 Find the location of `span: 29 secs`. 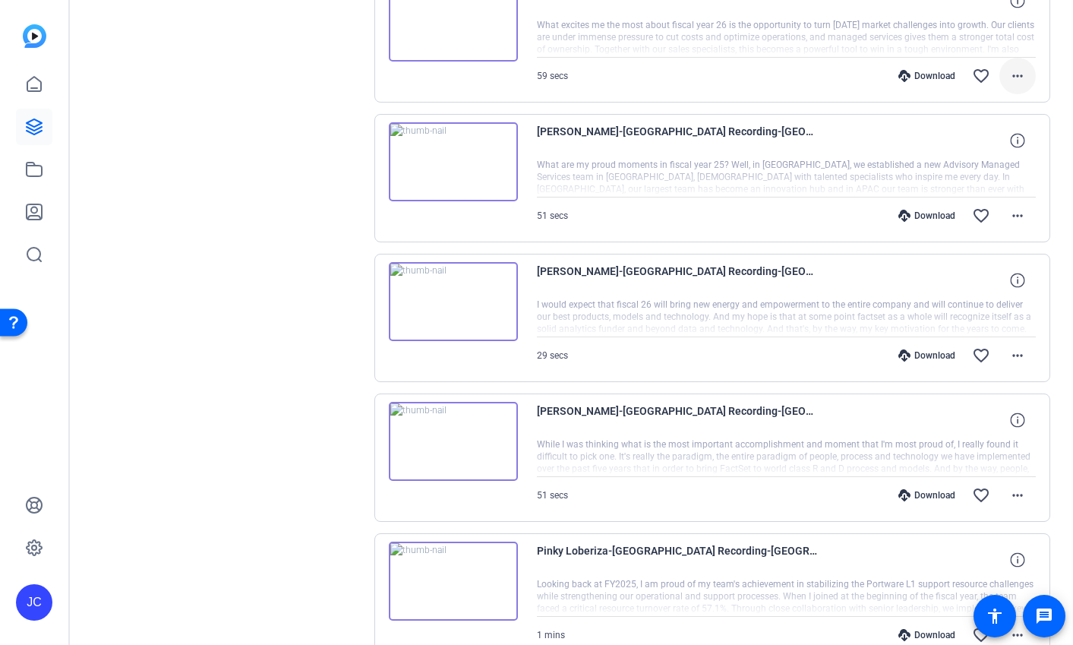

span: 29 secs is located at coordinates (552, 355).